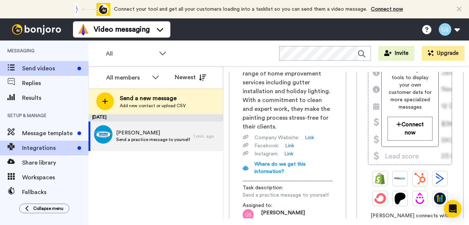 The image size is (469, 225). What do you see at coordinates (48, 69) in the screenshot?
I see `span: Send videos` at bounding box center [48, 69].